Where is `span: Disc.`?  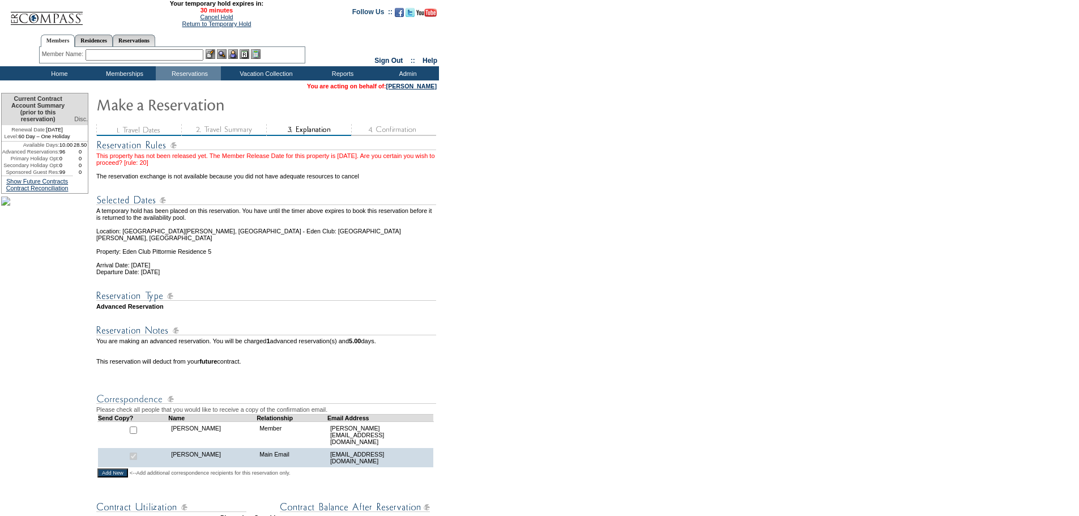 span: Disc. is located at coordinates (81, 119).